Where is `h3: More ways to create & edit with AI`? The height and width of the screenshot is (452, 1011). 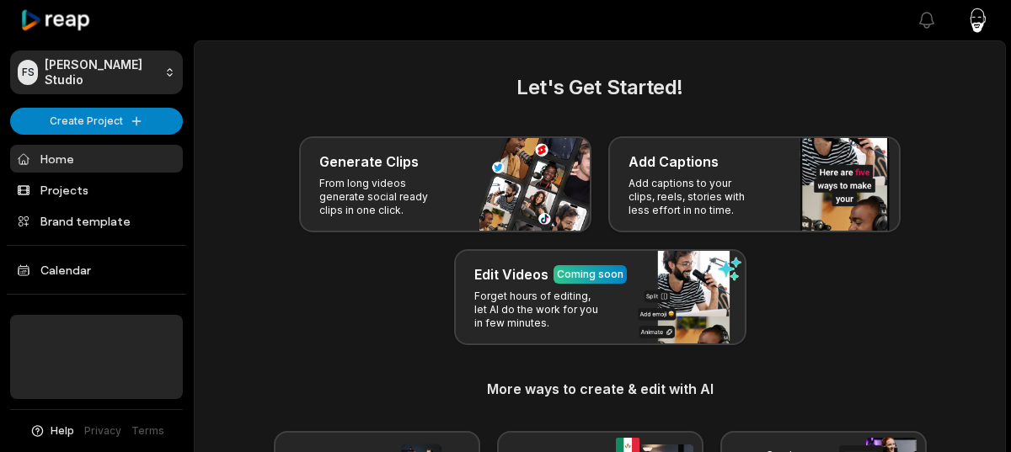
h3: More ways to create & edit with AI is located at coordinates (600, 389).